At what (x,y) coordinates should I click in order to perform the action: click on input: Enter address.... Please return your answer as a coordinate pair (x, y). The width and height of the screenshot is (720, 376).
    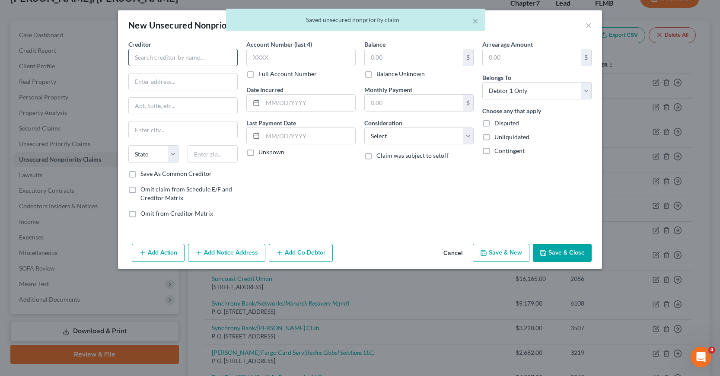
    Looking at the image, I should click on (183, 82).